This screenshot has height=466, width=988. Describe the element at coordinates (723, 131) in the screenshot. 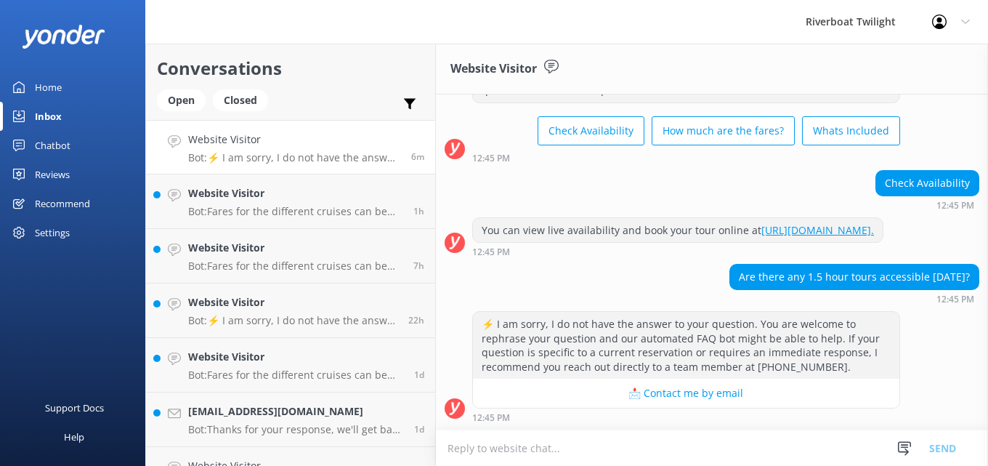

I see `button: How much are the fares?` at that location.